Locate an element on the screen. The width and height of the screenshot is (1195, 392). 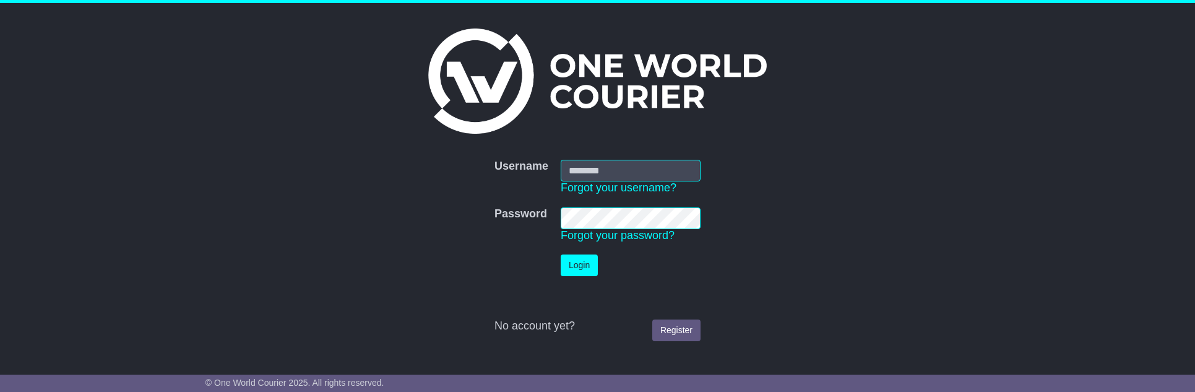
button: Login is located at coordinates (579, 265).